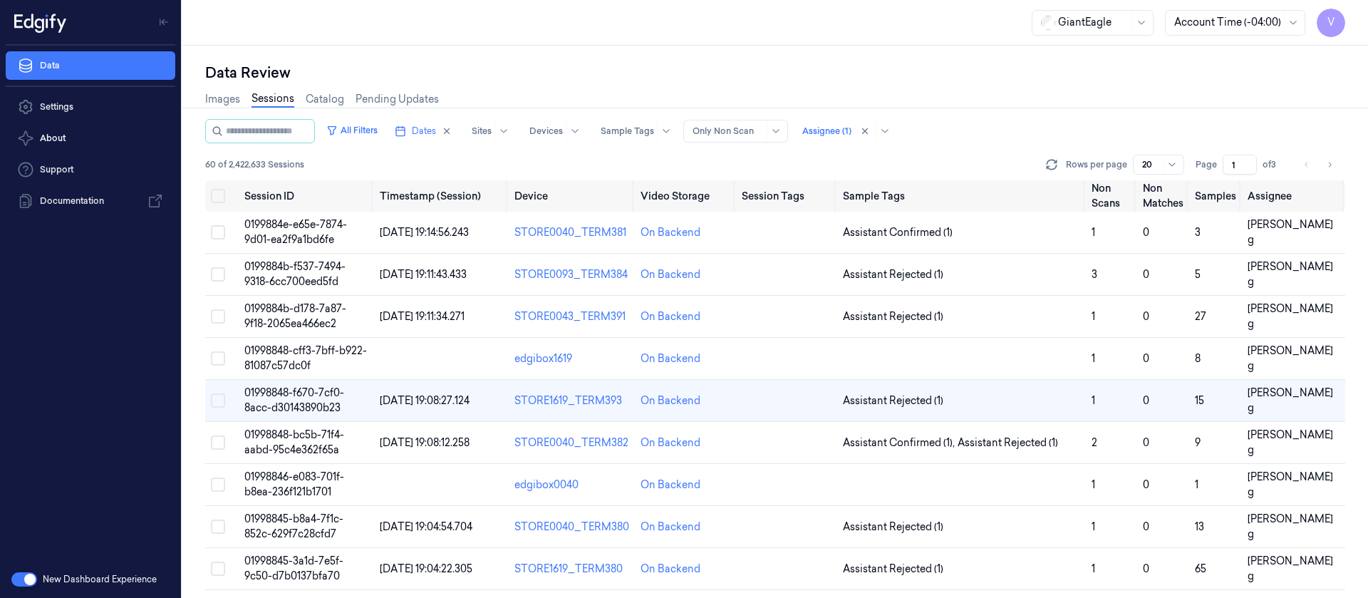  I want to click on button: About, so click(90, 138).